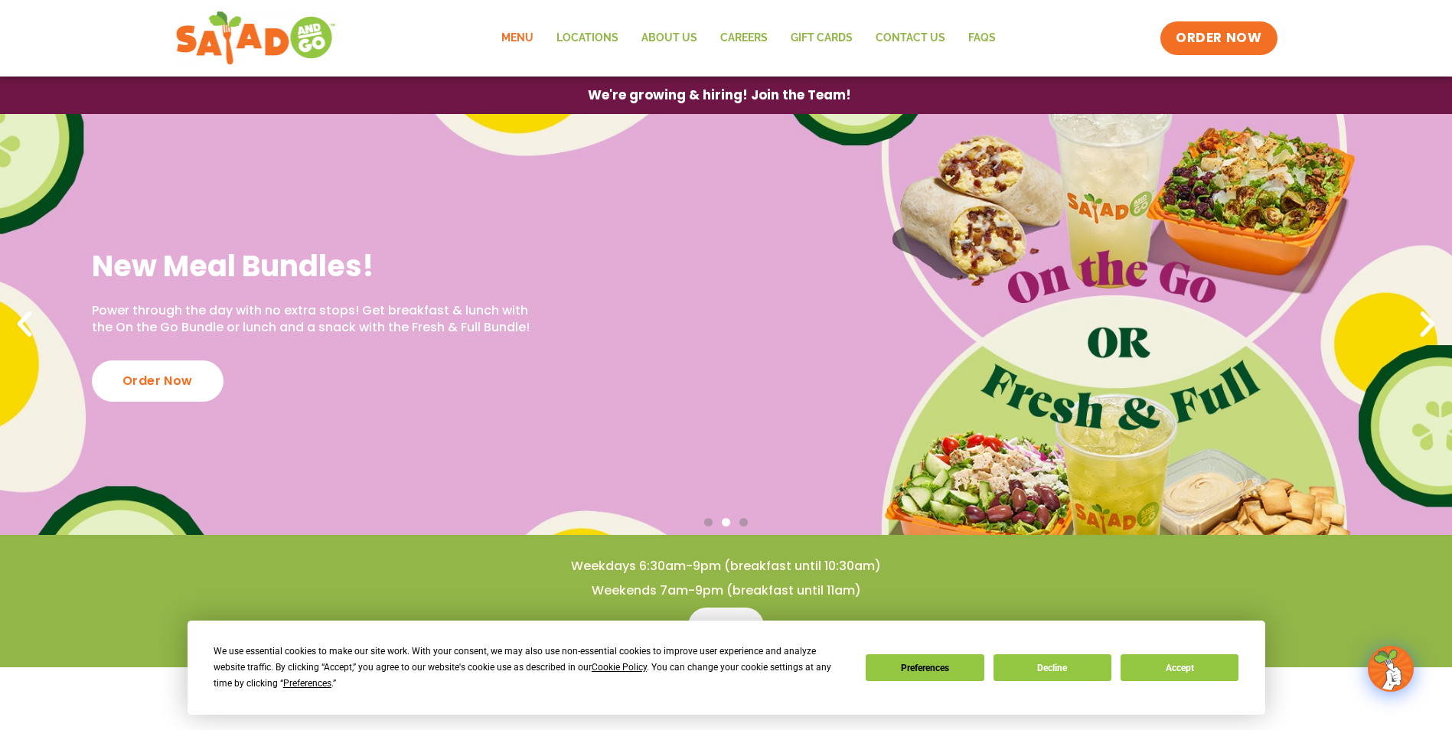  Describe the element at coordinates (1179, 667) in the screenshot. I see `button: Accept` at that location.